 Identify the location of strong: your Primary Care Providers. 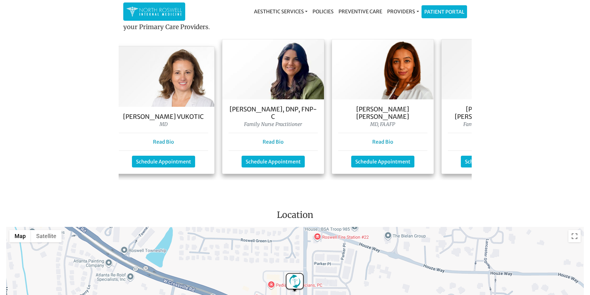
(166, 27).